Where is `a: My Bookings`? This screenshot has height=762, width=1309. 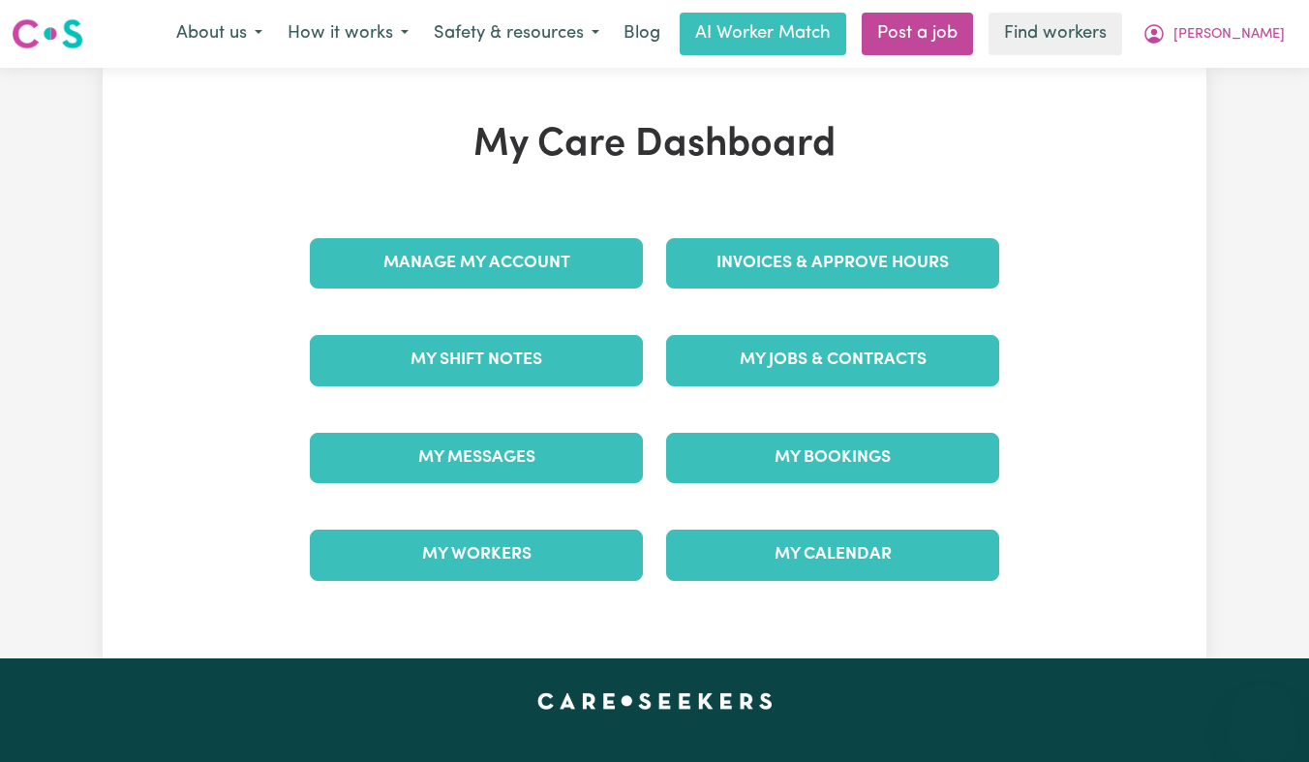 a: My Bookings is located at coordinates (832, 458).